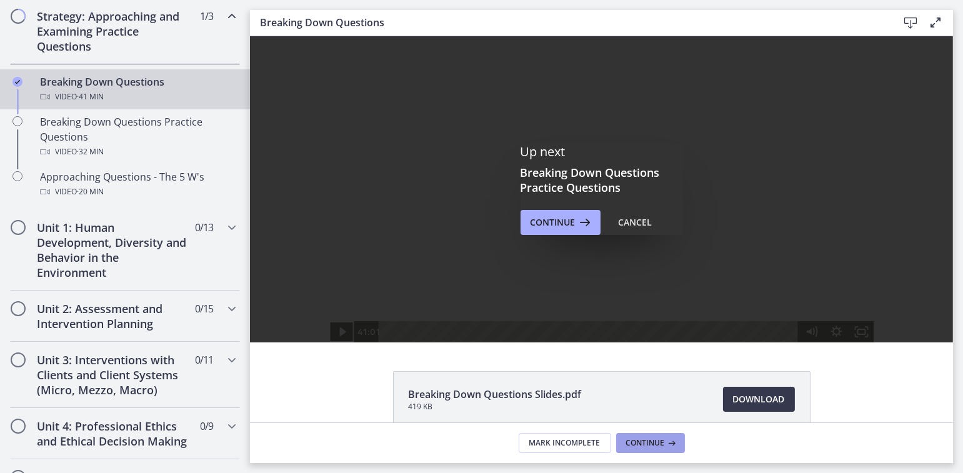 This screenshot has height=473, width=963. Describe the element at coordinates (113, 316) in the screenshot. I see `h2: Unit 2: Assessment and Intervention Planning` at that location.